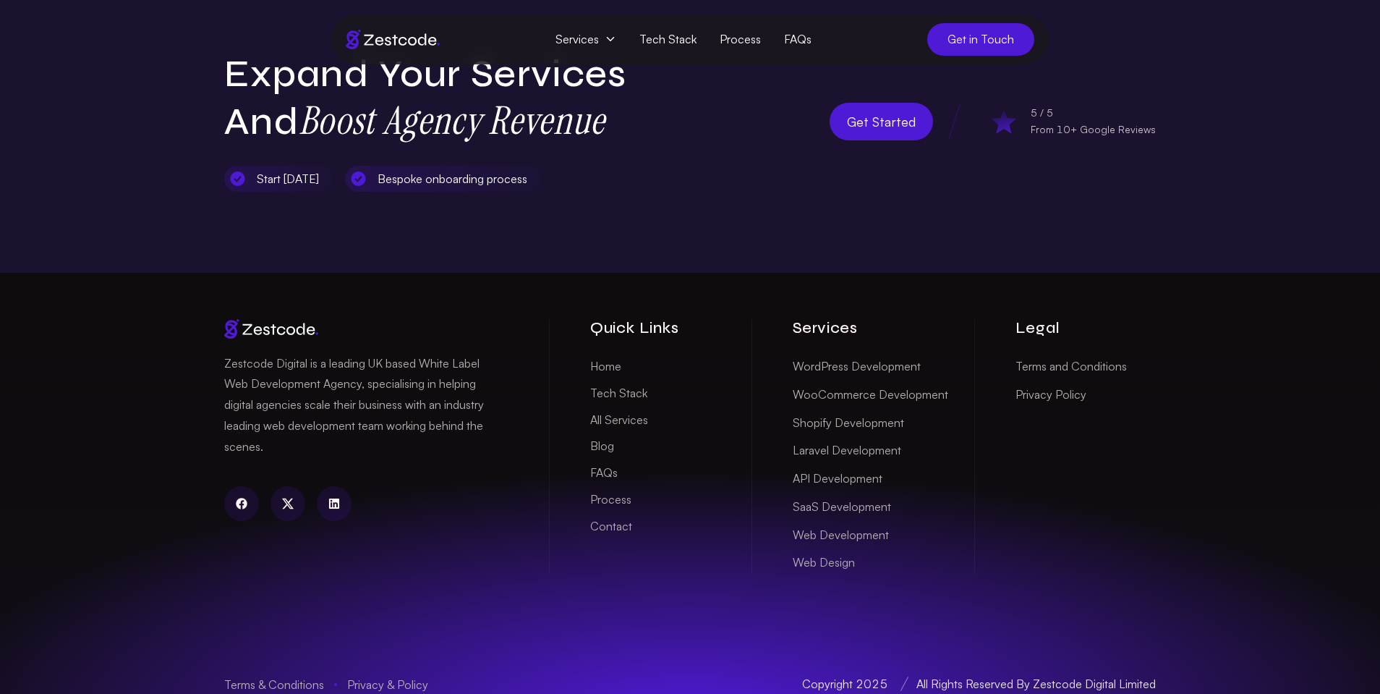 The image size is (1380, 694). Describe the element at coordinates (847, 450) in the screenshot. I see `a: Laravel Development` at that location.